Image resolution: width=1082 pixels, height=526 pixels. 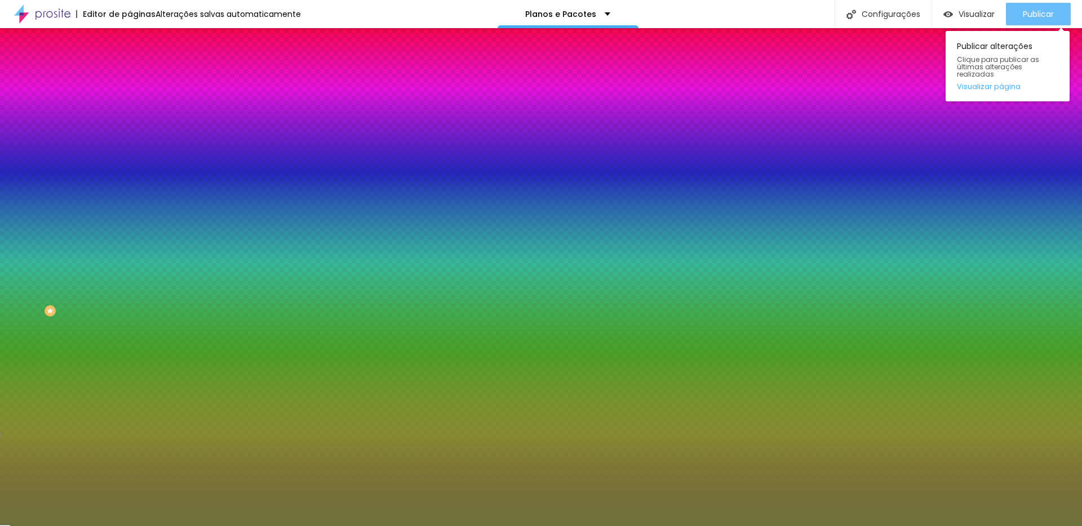 I want to click on font: Alterações salvas automaticamente, so click(x=228, y=14).